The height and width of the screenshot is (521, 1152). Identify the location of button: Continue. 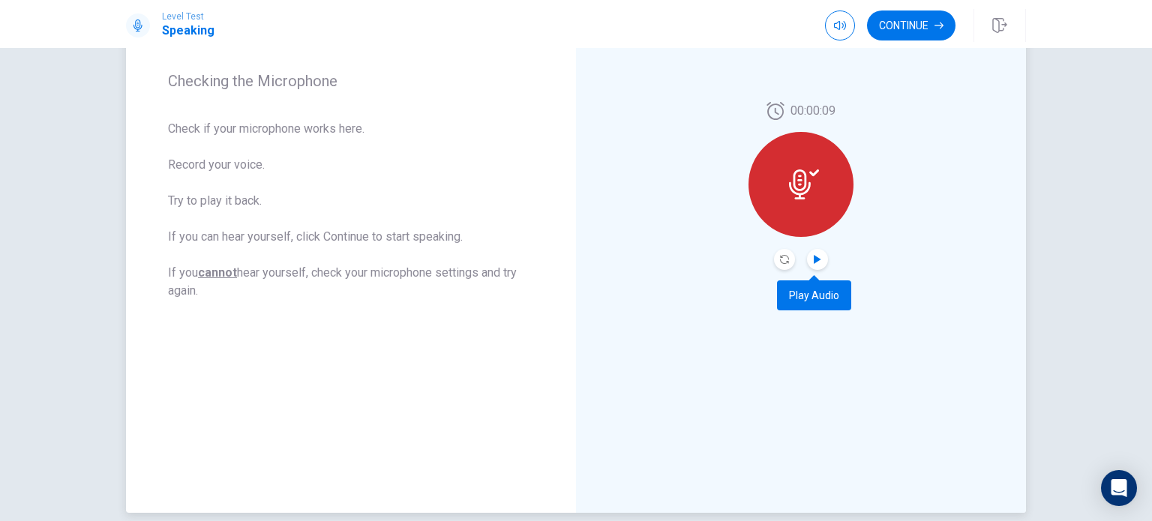
(911, 25).